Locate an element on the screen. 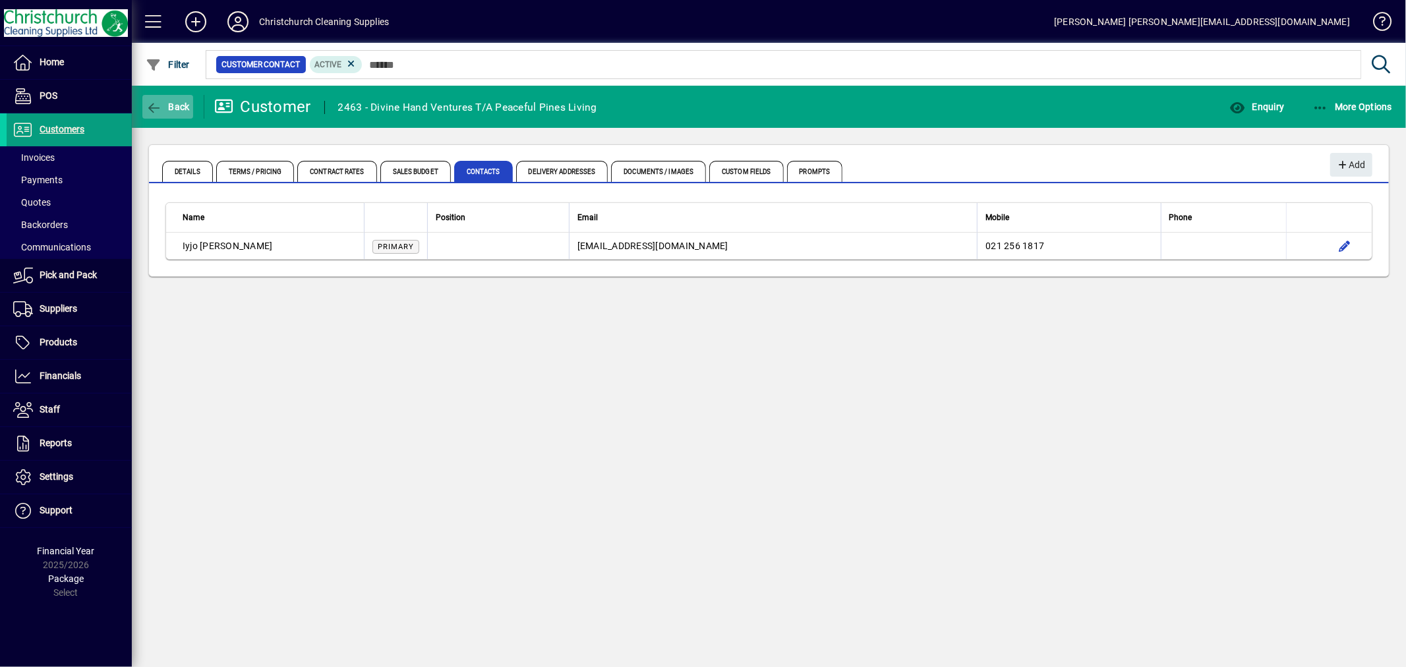  a: Invoices is located at coordinates (69, 158).